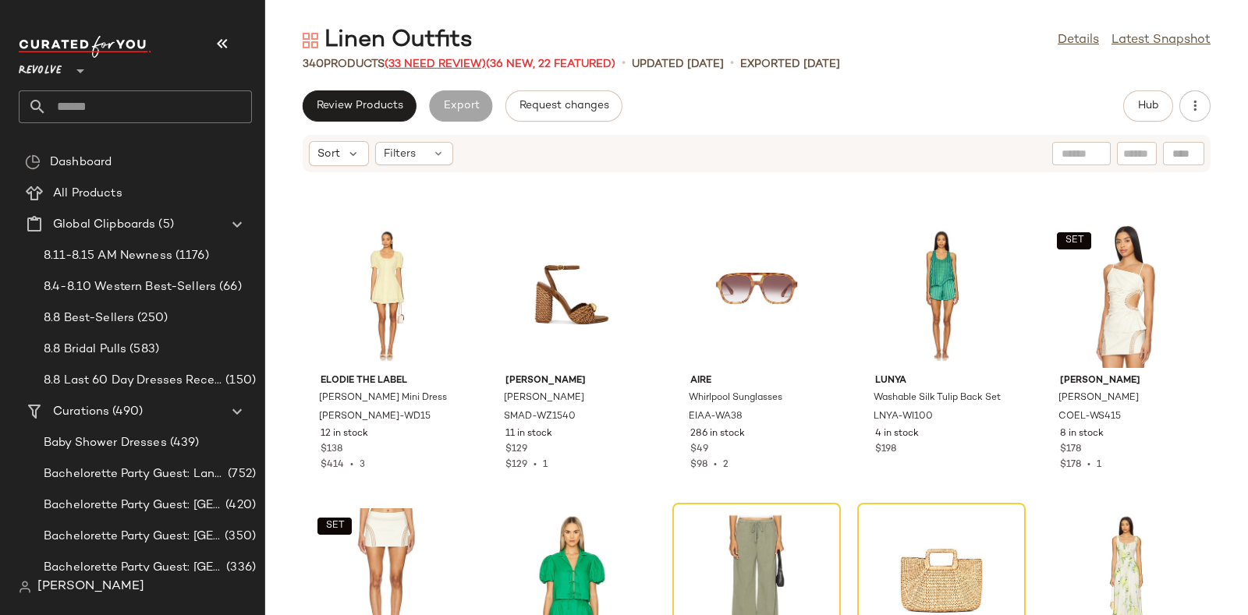  What do you see at coordinates (936, 398) in the screenshot?
I see `span: Washable Silk Tulip Back Set` at bounding box center [936, 398].